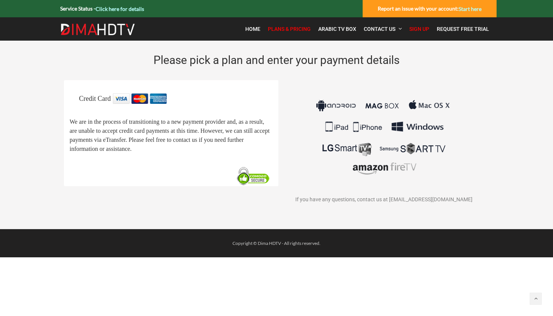  What do you see at coordinates (276, 243) in the screenshot?
I see `div: Copyright © Dima HDTV - All rights reserved.` at bounding box center [276, 243].